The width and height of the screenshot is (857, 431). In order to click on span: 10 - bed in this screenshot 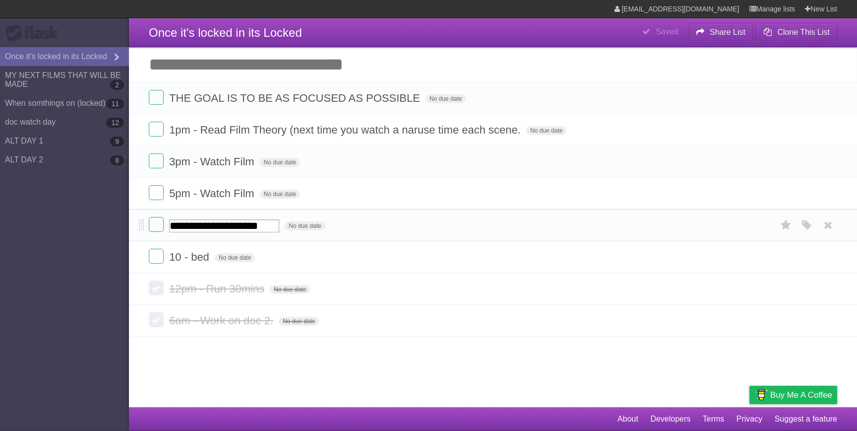, I will do `click(190, 256)`.